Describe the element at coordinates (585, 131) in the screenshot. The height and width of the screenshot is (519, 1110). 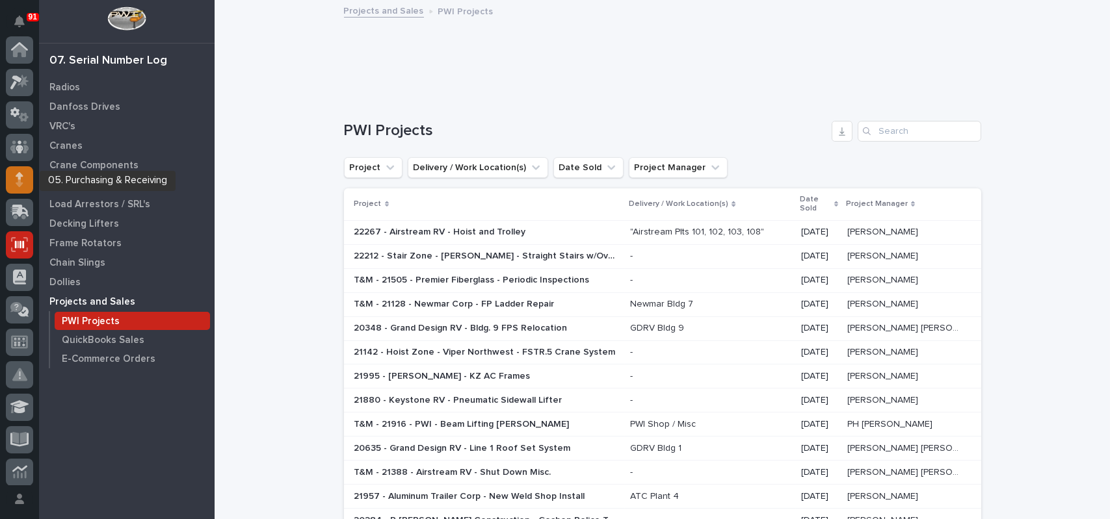
I see `h1: PWI Projects` at that location.